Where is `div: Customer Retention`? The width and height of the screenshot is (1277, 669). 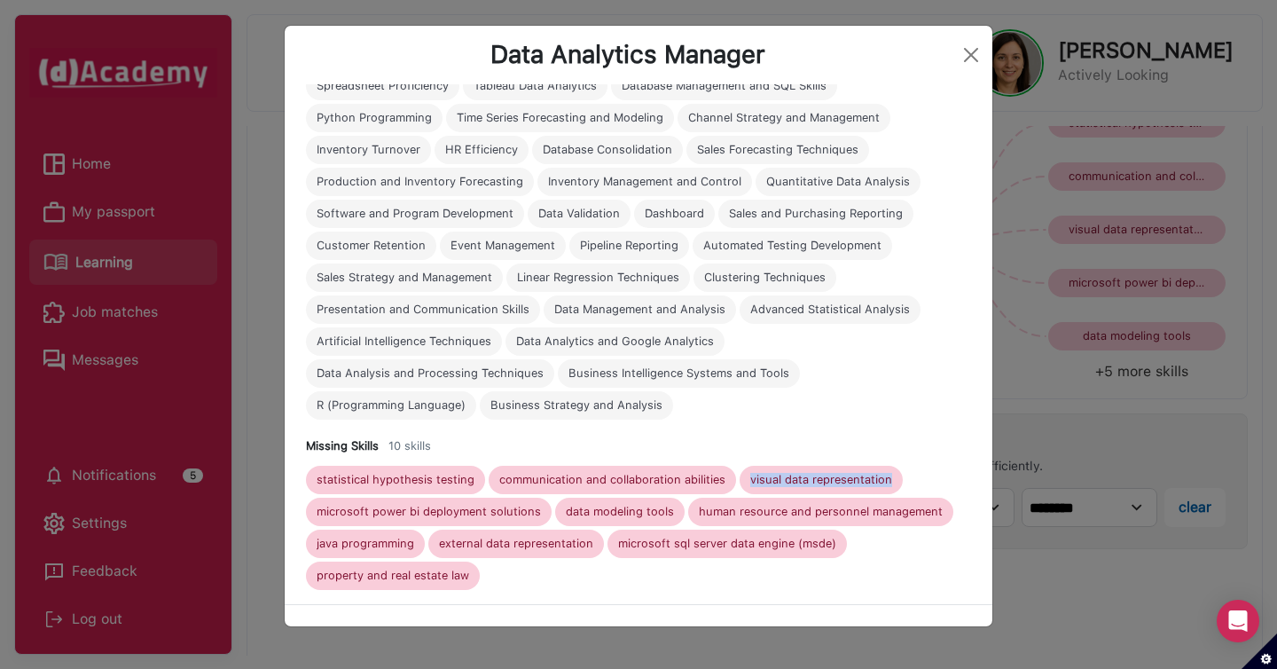 div: Customer Retention is located at coordinates (371, 246).